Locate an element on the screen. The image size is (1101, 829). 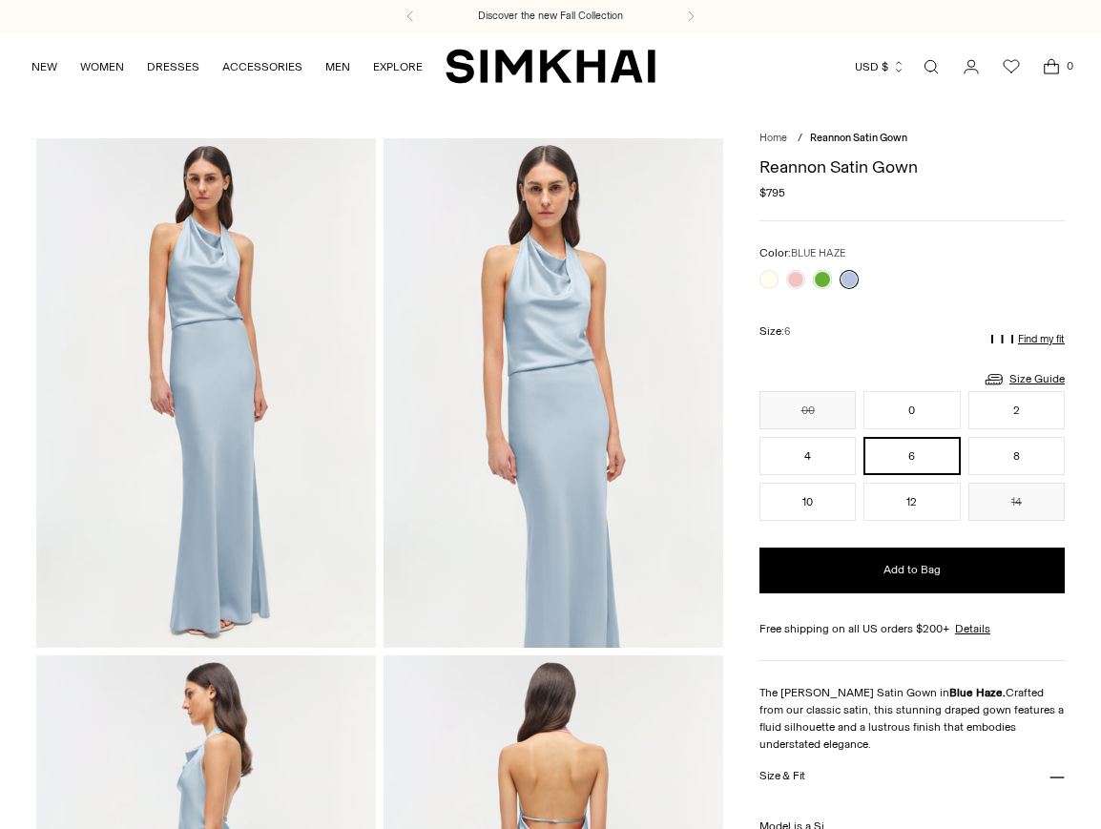
span: $795 is located at coordinates (772, 193).